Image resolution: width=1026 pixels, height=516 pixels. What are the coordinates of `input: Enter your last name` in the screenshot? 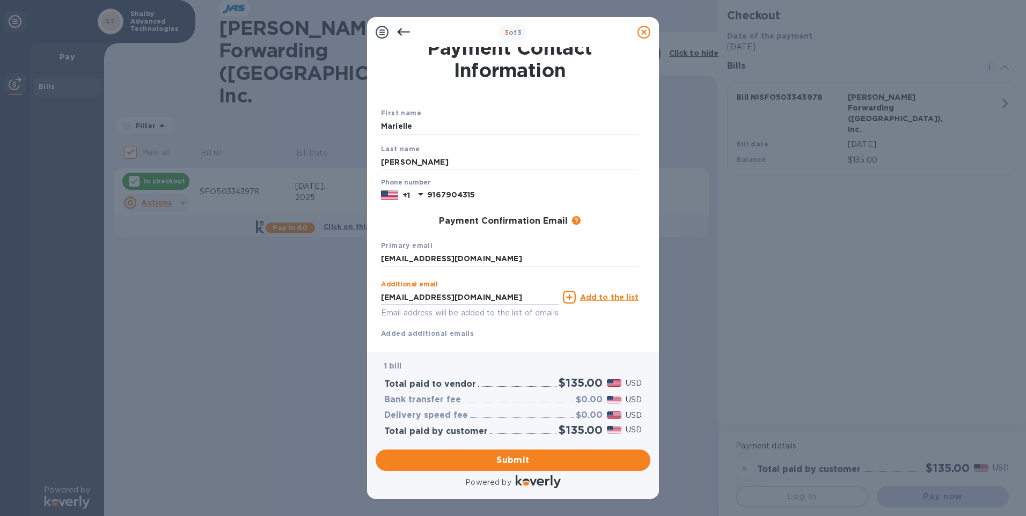 It's located at (510, 162).